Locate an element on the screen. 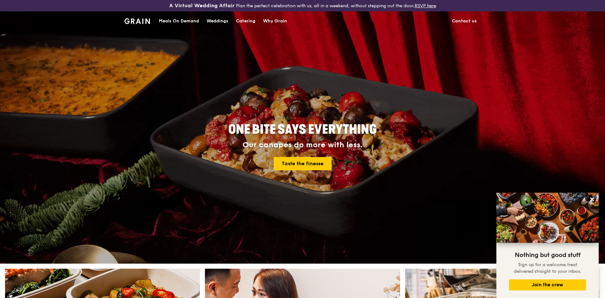 This screenshot has width=605, height=298. div: Weddings is located at coordinates (217, 21).